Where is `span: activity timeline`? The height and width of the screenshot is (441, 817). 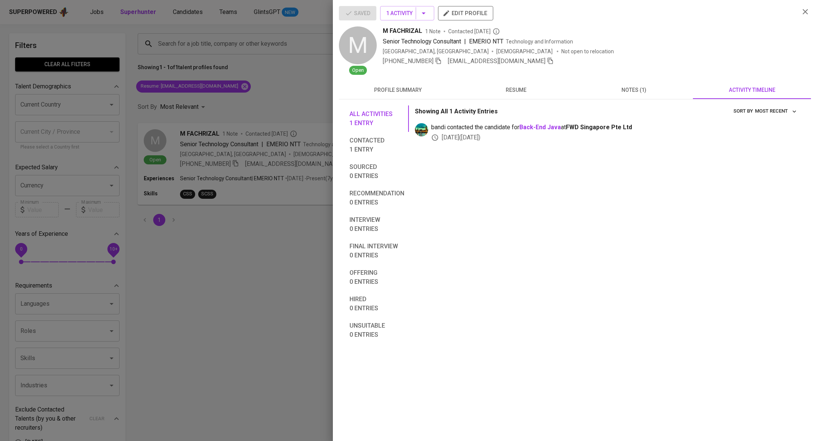 span: activity timeline is located at coordinates (752, 90).